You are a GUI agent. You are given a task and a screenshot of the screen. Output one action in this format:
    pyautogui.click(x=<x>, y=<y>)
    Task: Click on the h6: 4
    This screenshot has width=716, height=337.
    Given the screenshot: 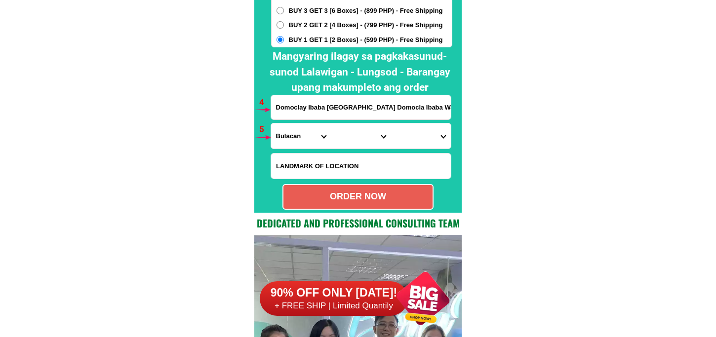 What is the action you would take?
    pyautogui.click(x=265, y=103)
    